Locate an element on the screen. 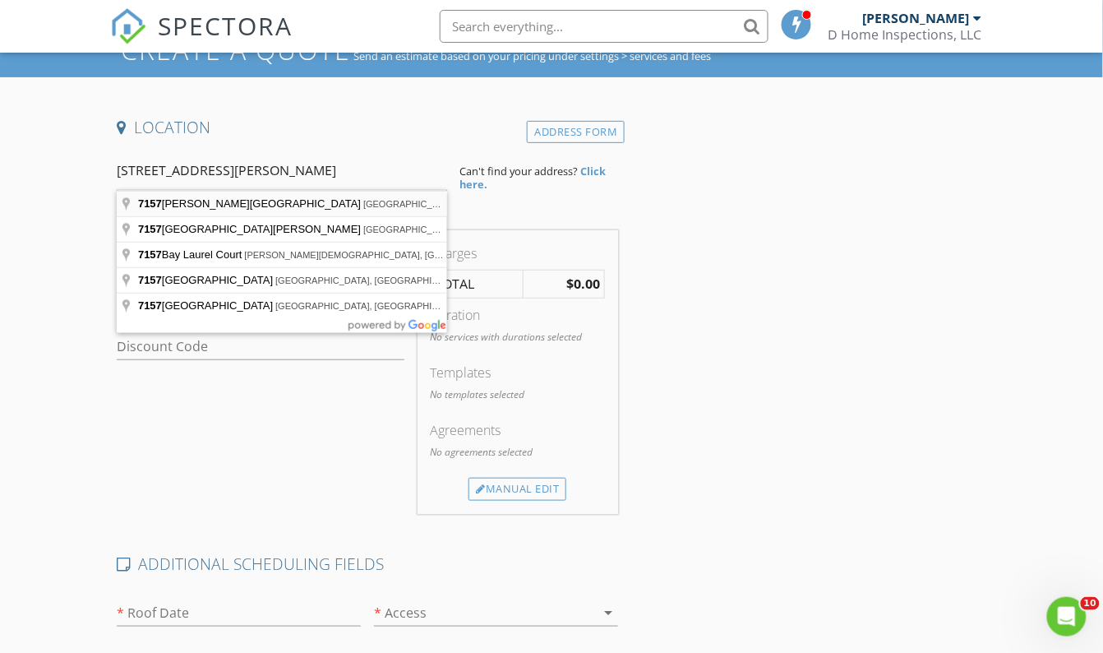 This screenshot has height=653, width=1103. h4: Location is located at coordinates (367, 127).